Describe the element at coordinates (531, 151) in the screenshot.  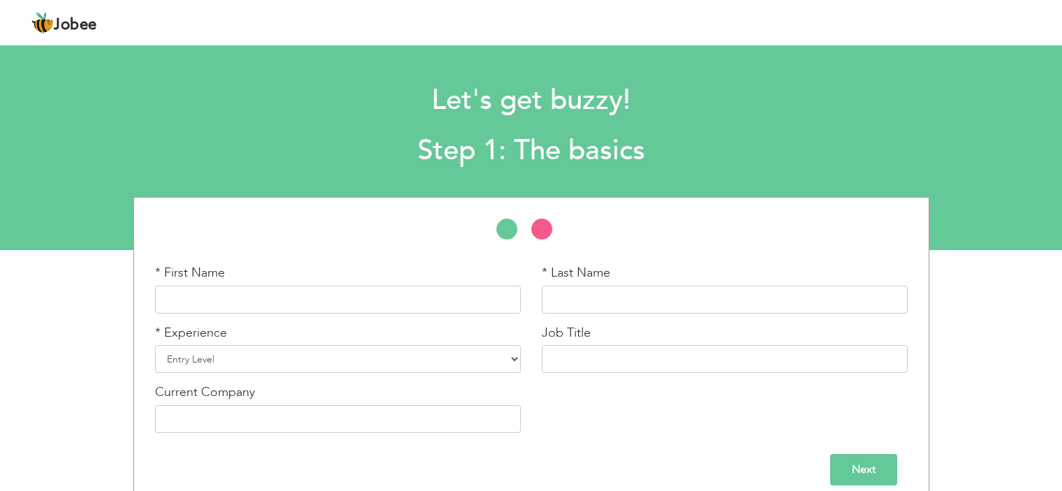
I see `h2: Step 1: The basics` at that location.